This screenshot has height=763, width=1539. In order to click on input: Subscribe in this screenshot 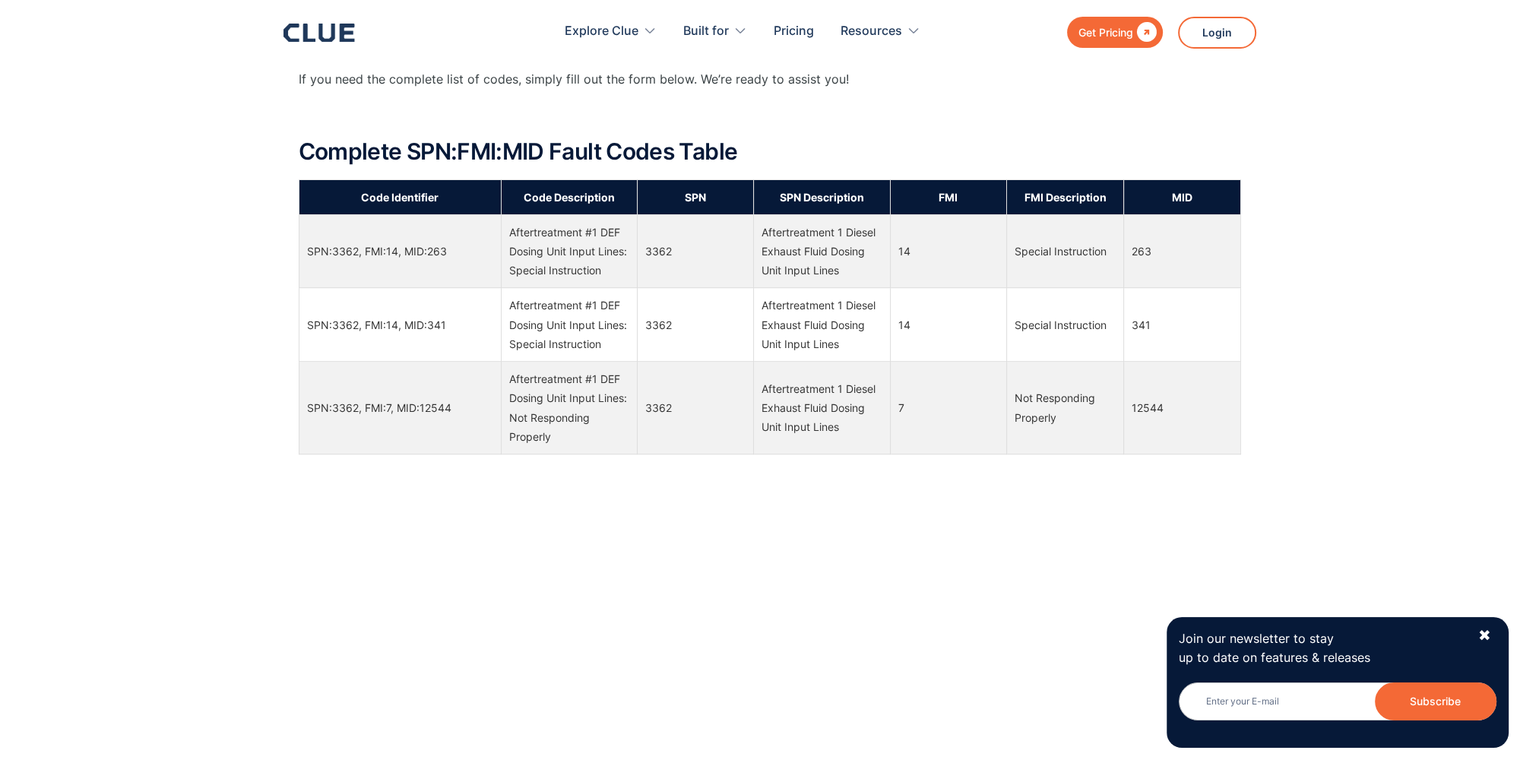, I will do `click(1436, 701)`.